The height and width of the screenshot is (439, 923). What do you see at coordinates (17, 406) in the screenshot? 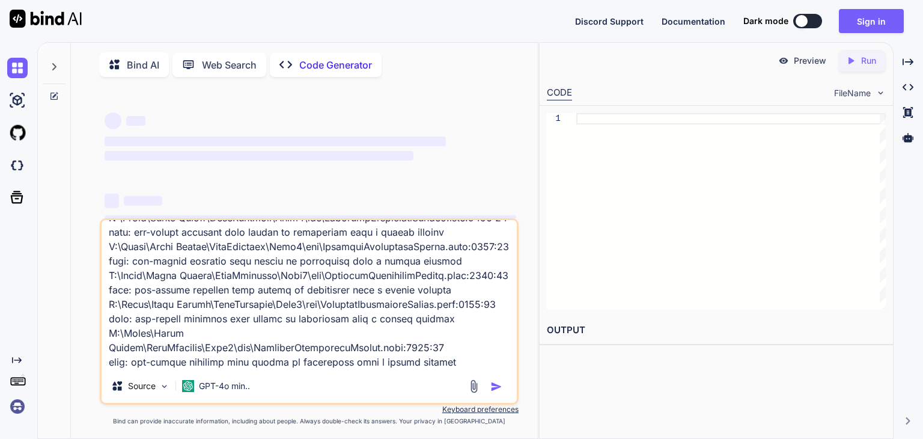
I see `img: signin` at bounding box center [17, 406].